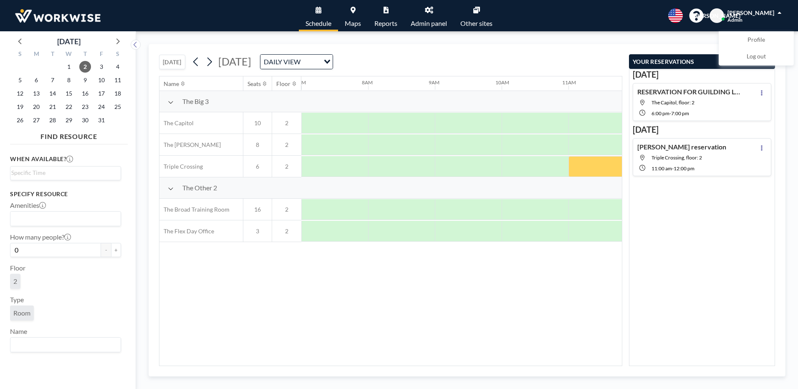  Describe the element at coordinates (118, 80) in the screenshot. I see `span: Saturday, October 11, 2025` at that location.